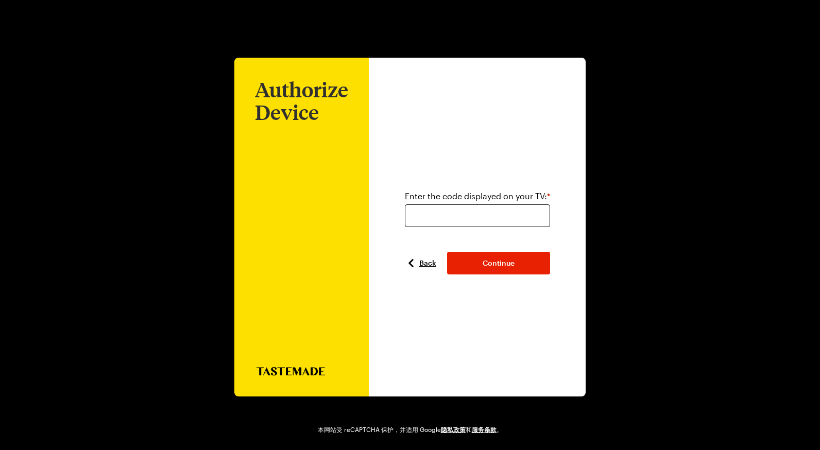 The width and height of the screenshot is (820, 450). What do you see at coordinates (476, 196) in the screenshot?
I see `font: Enter the code displayed on your TV:` at bounding box center [476, 196].